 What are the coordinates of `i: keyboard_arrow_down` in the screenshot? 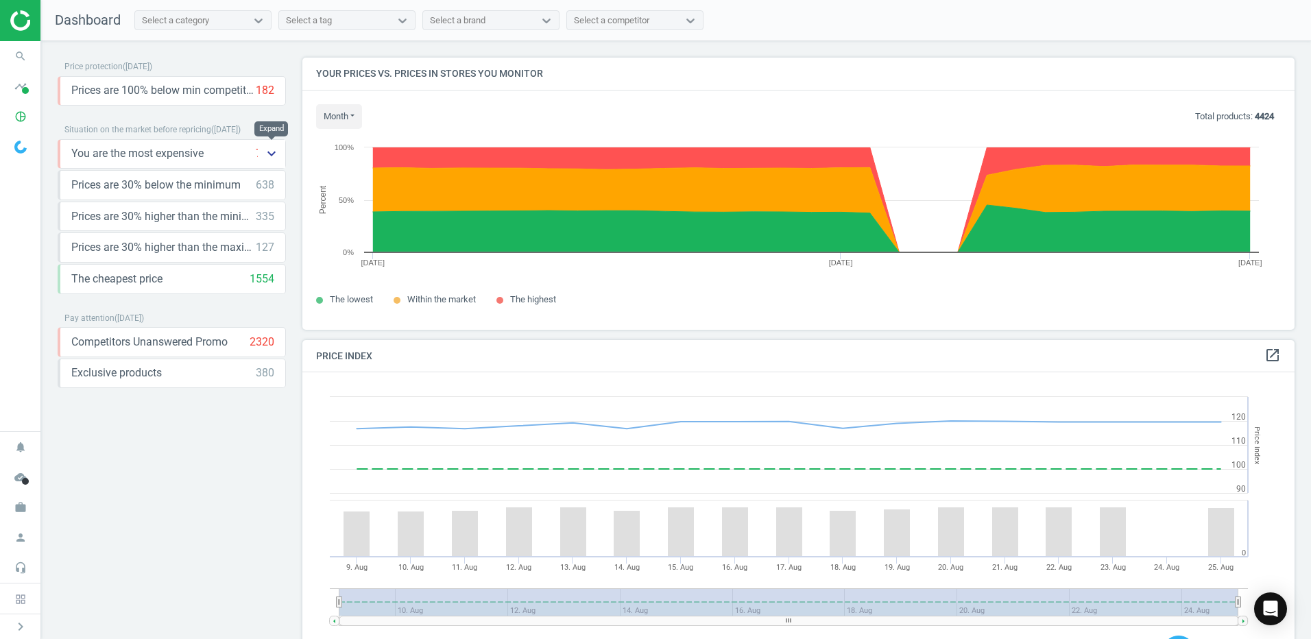 It's located at (272, 154).